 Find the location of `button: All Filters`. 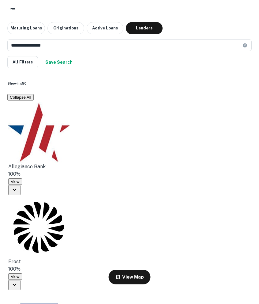

button: All Filters is located at coordinates (23, 62).